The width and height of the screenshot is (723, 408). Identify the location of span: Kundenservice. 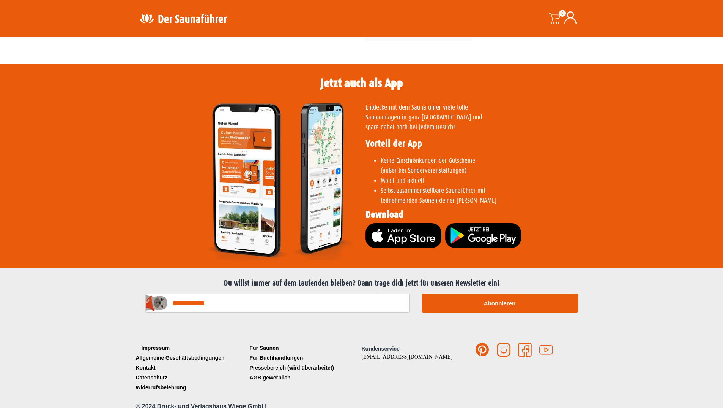
(381, 348).